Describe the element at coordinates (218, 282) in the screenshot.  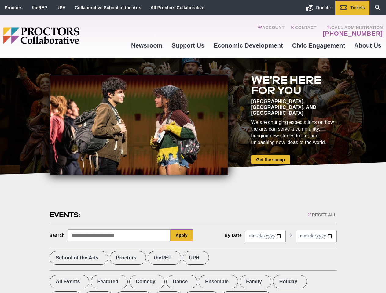
I see `label: Ensemble` at that location.